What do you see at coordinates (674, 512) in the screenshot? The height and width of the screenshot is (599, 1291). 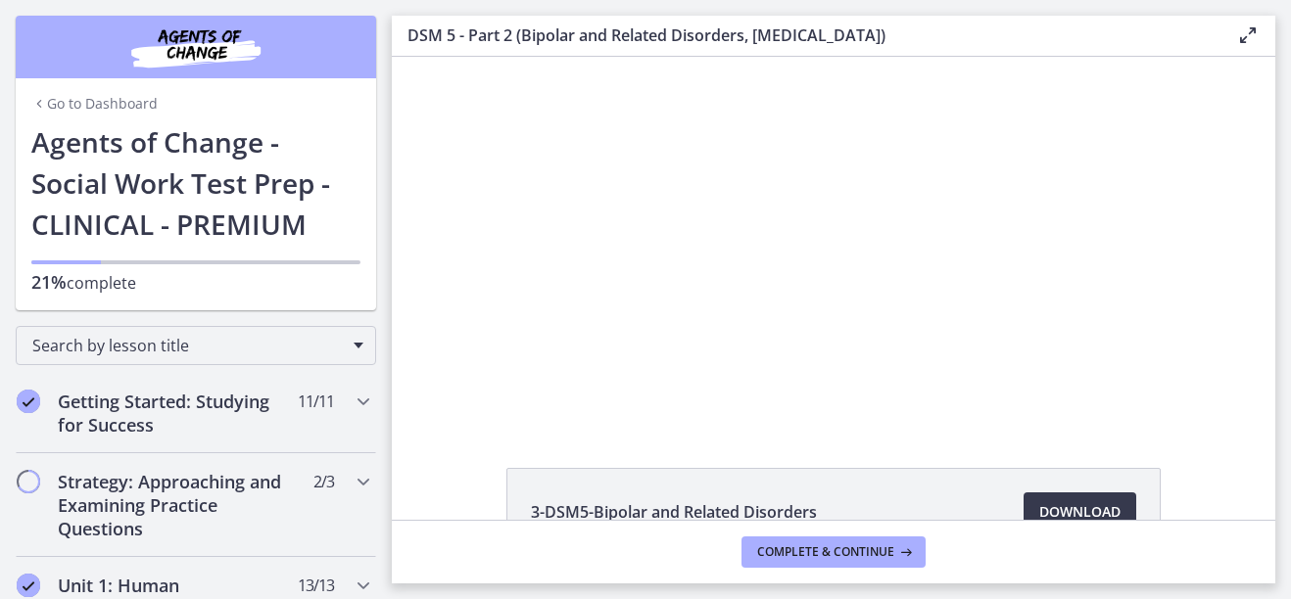 I see `span: 3-DSM5-Bipolar and Related Disorders` at bounding box center [674, 512].